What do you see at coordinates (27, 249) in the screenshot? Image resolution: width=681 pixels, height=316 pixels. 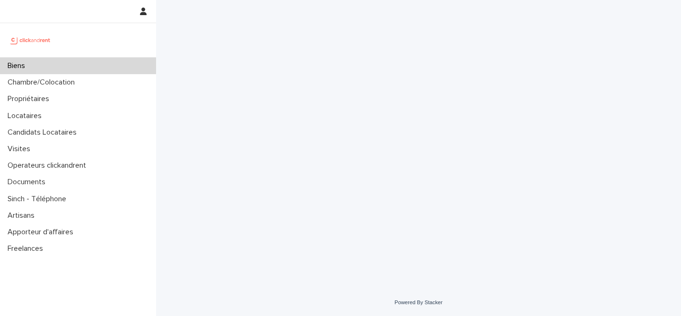 I see `p: Freelances` at bounding box center [27, 249].